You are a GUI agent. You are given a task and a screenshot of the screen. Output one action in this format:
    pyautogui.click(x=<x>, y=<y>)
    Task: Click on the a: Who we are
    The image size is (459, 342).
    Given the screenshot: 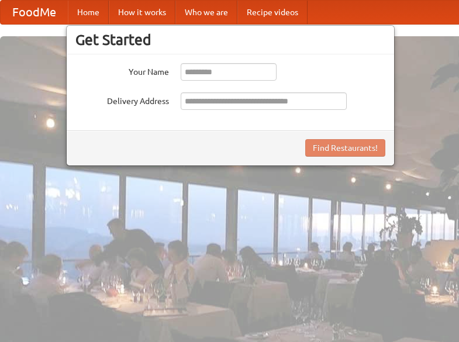 What is the action you would take?
    pyautogui.click(x=206, y=12)
    